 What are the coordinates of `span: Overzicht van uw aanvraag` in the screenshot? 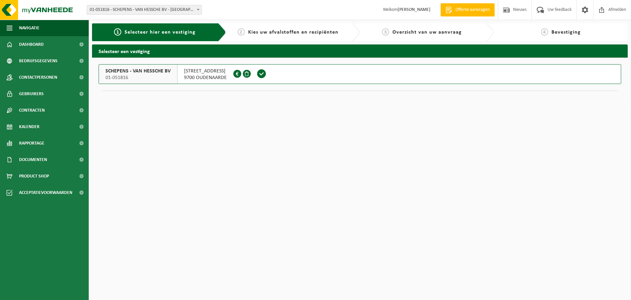 It's located at (427, 32).